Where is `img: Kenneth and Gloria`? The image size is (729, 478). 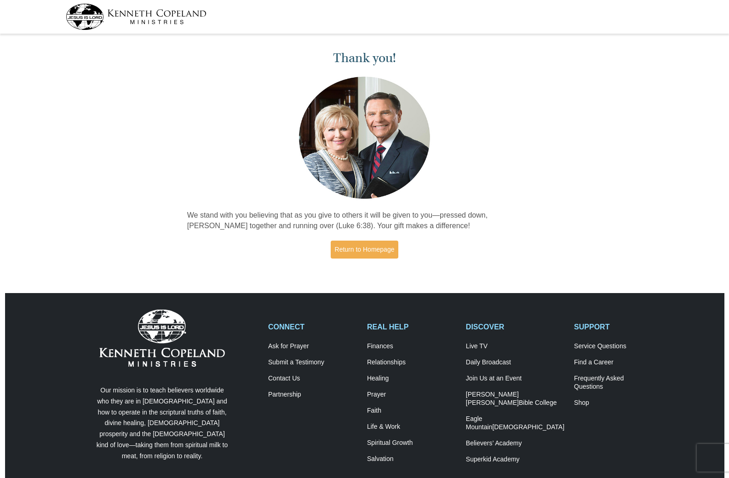
img: Kenneth and Gloria is located at coordinates (364, 137).